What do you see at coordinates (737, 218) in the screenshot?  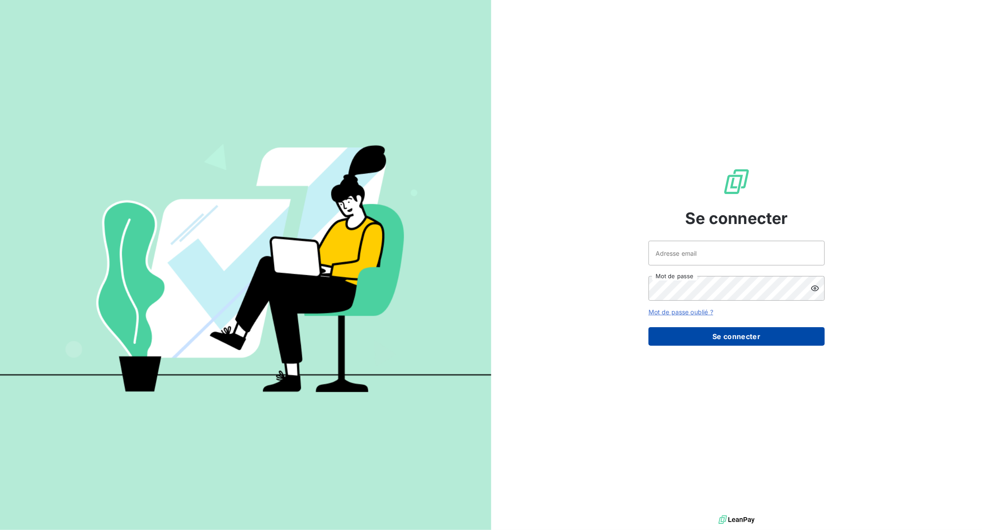 I see `span: Se connecter` at bounding box center [737, 218].